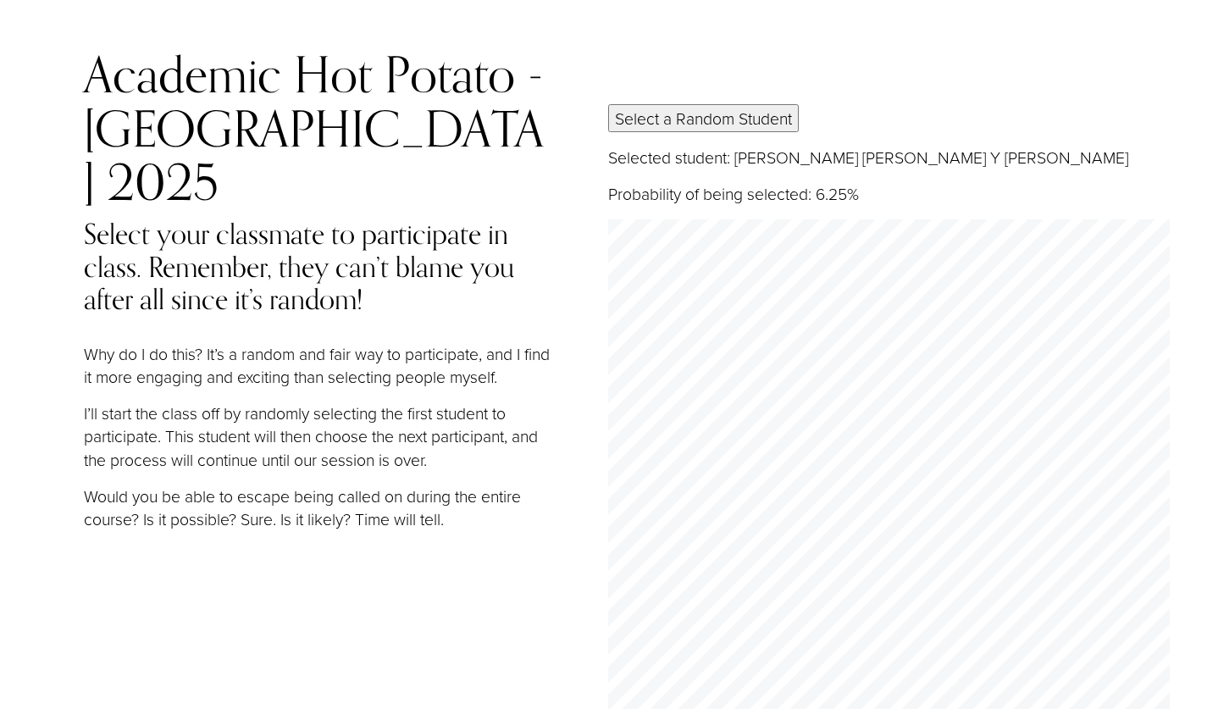 Image resolution: width=1207 pixels, height=709 pixels. I want to click on p: I’ll start the class off by randomly selecting the first student to participate. This student wil..., so click(318, 436).